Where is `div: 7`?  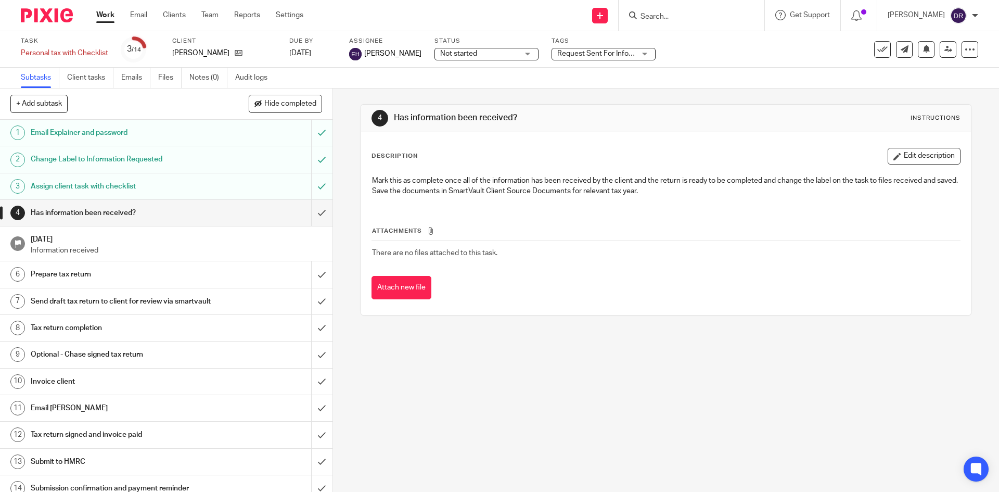
div: 7 is located at coordinates (18, 301).